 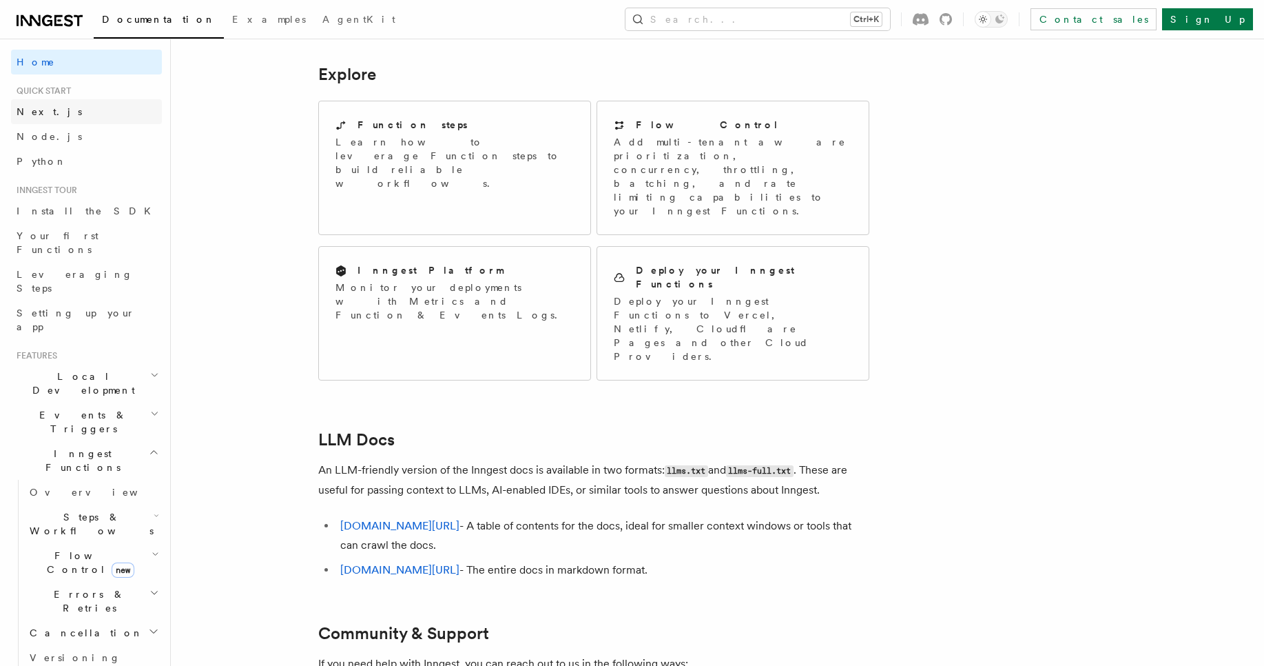 What do you see at coordinates (455, 313) in the screenshot?
I see `a: Inngest PlatformMonitor your deployments with Metrics and Function & Events Logs.` at bounding box center [455, 313].